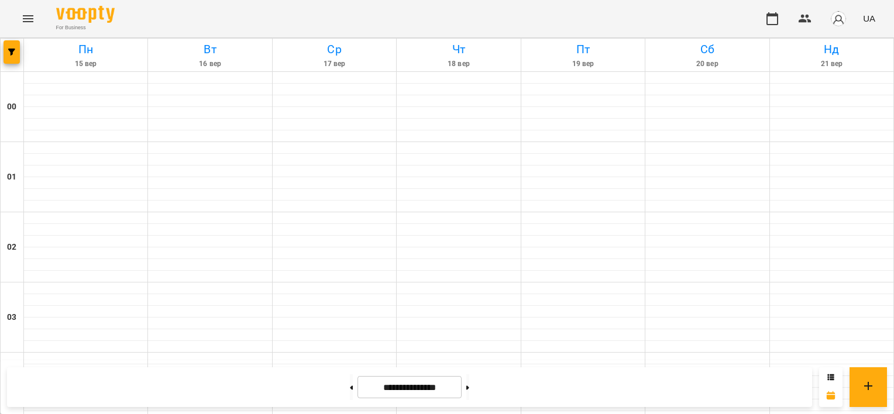 Image resolution: width=894 pixels, height=414 pixels. I want to click on h6: 00, so click(12, 107).